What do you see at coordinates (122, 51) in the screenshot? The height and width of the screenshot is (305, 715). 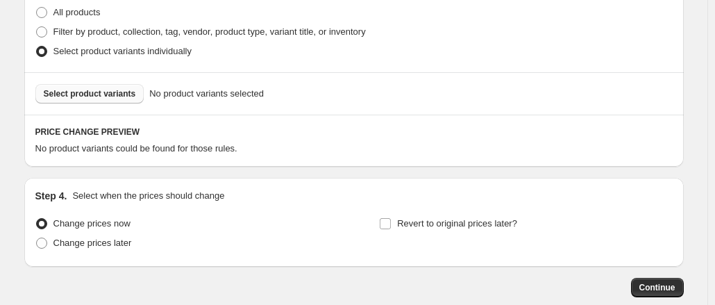 I see `span: Select product variants individually` at bounding box center [122, 51].